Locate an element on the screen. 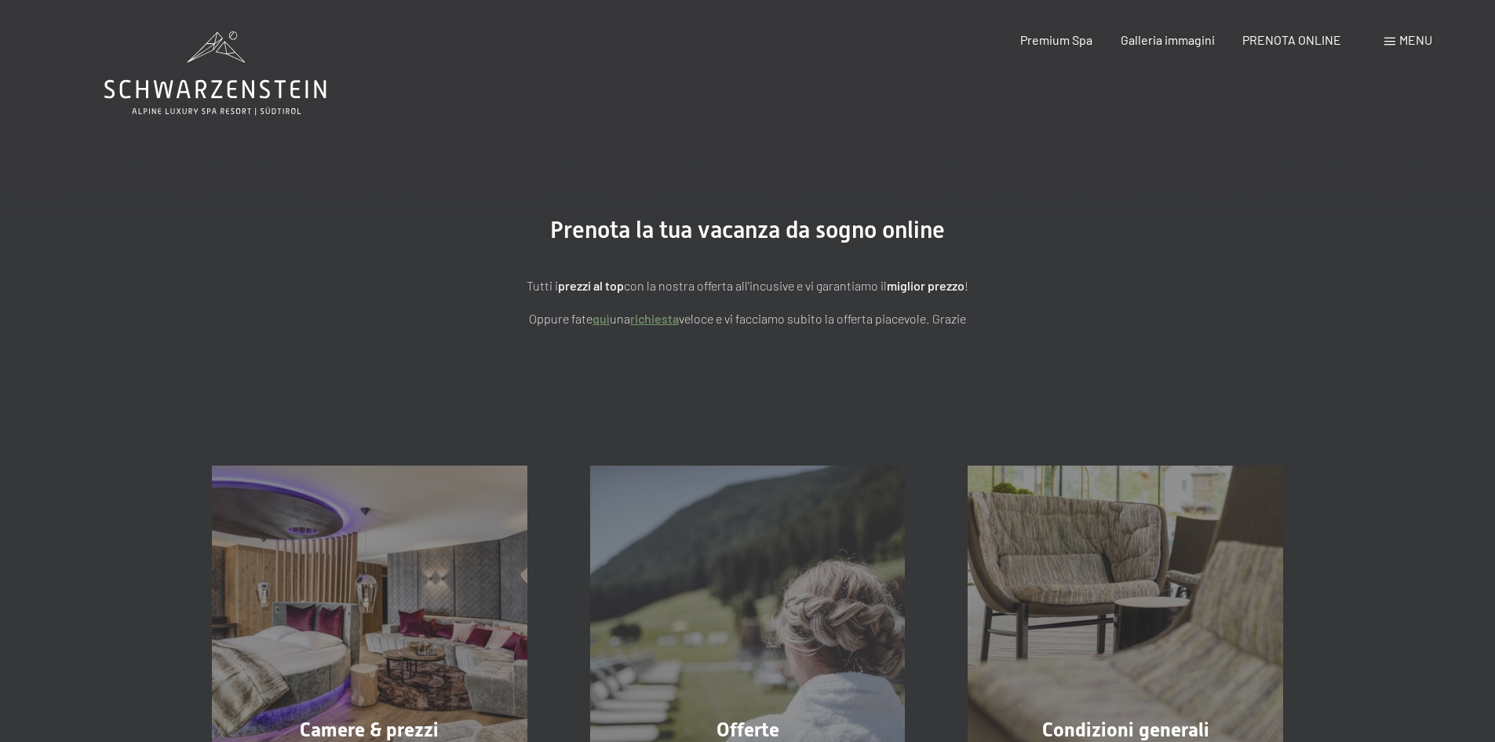 This screenshot has width=1495, height=742. span: Camere & prezzi is located at coordinates (369, 729).